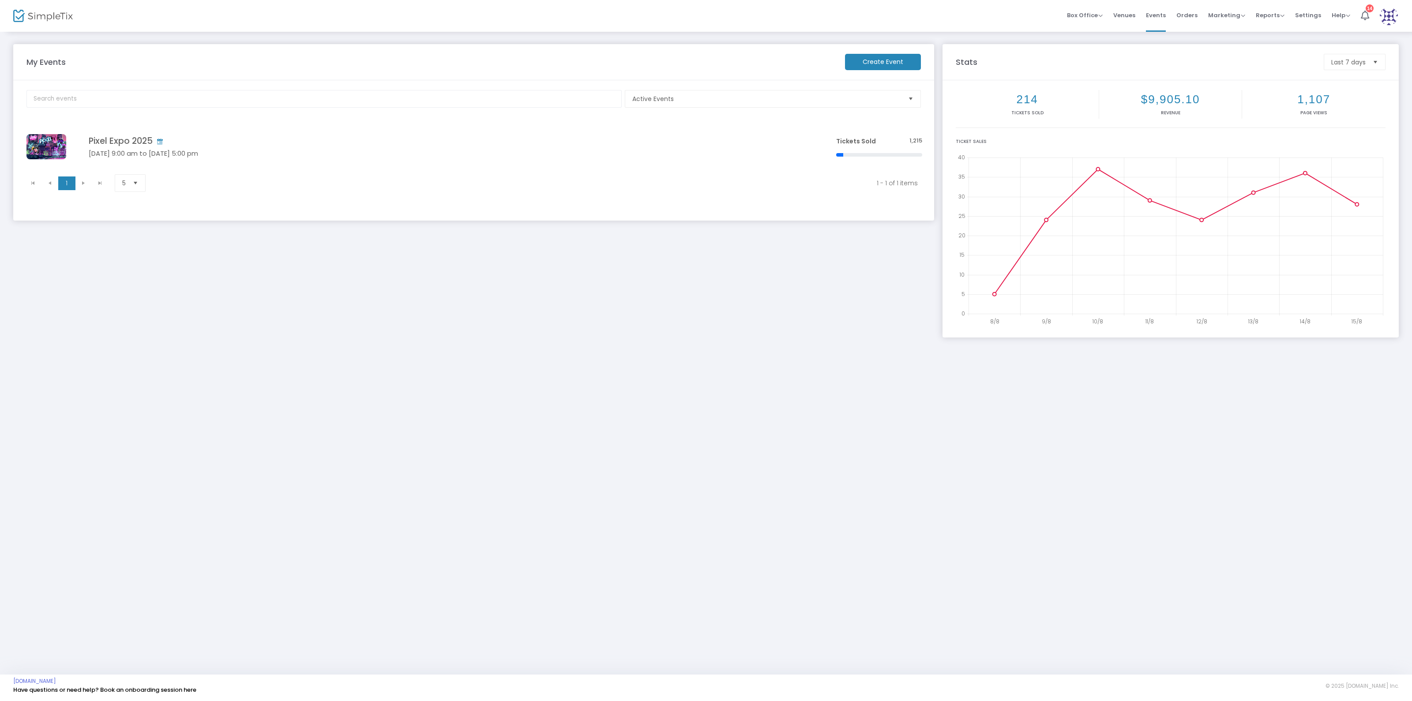 This screenshot has width=1412, height=701. Describe the element at coordinates (1171, 99) in the screenshot. I see `h2: $9,905.10` at that location.